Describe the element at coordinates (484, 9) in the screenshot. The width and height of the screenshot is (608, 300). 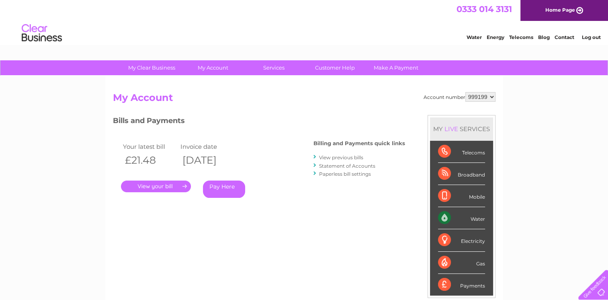
I see `a: 0333 014 3131` at that location.